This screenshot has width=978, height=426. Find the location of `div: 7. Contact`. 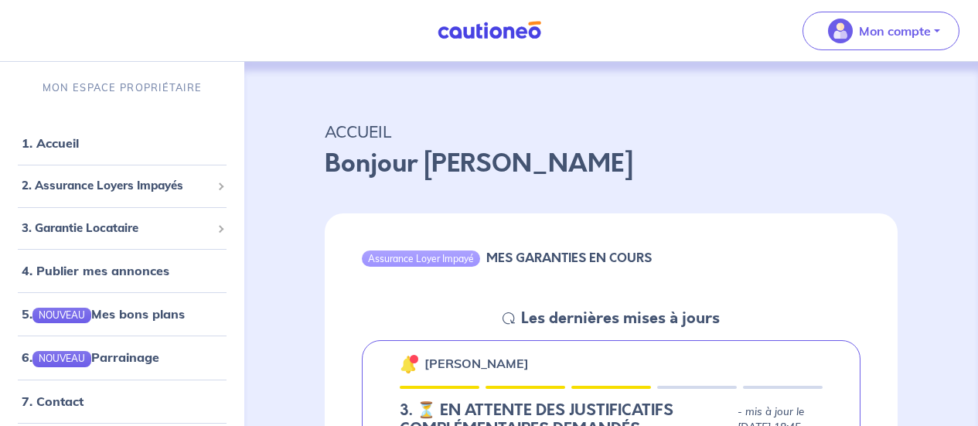

div: 7. Contact is located at coordinates (122, 401).